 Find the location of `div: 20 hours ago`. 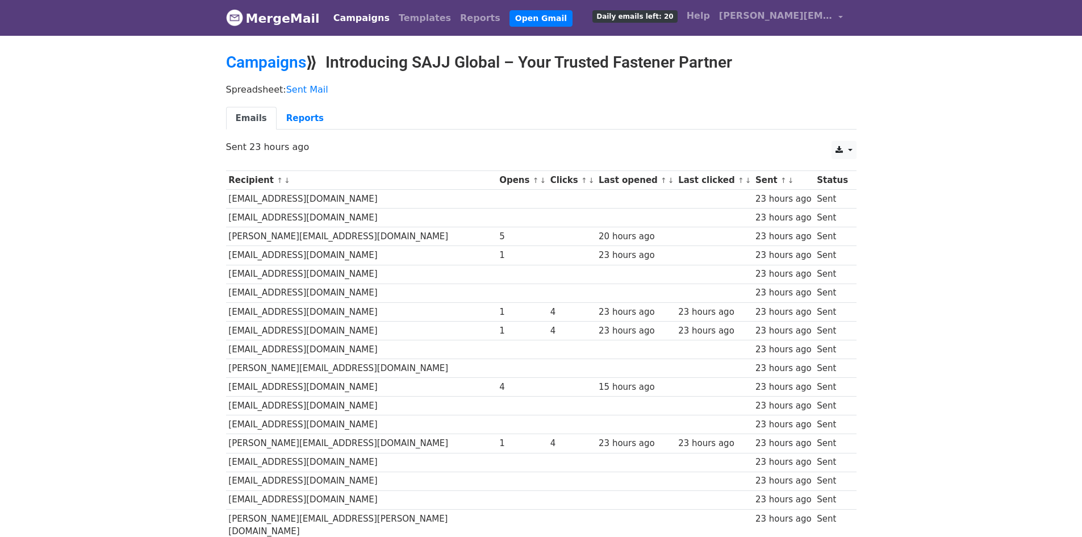

div: 20 hours ago is located at coordinates (636, 236).